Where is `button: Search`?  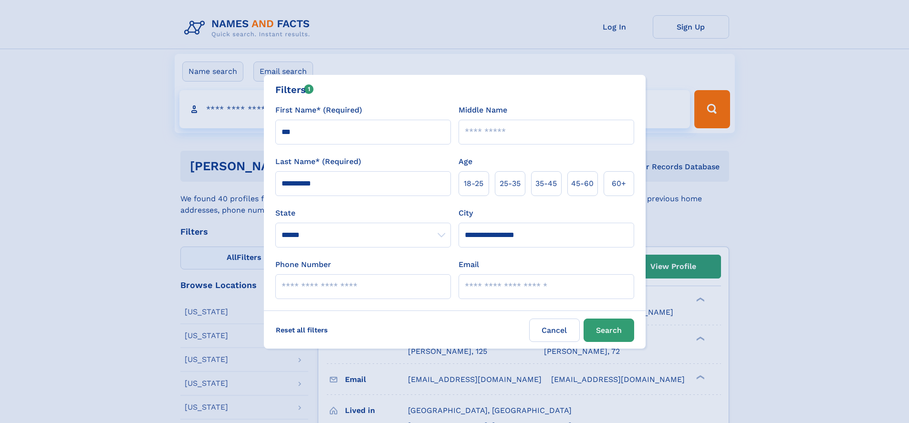 button: Search is located at coordinates (609, 330).